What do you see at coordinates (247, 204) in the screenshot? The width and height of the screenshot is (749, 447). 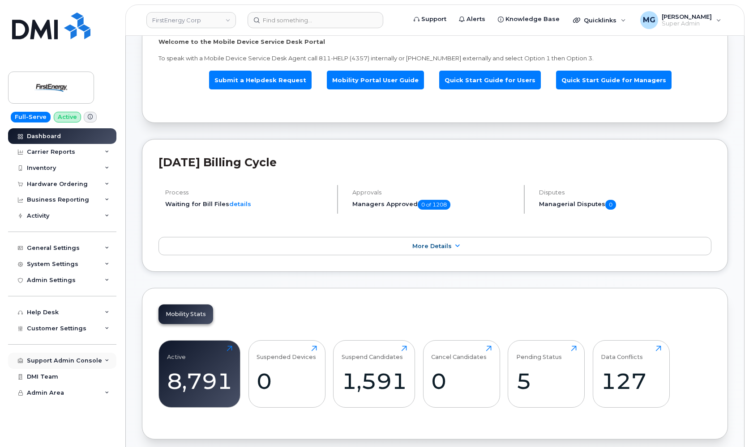 I see `li: Waiting for Bill Files` at bounding box center [247, 204].